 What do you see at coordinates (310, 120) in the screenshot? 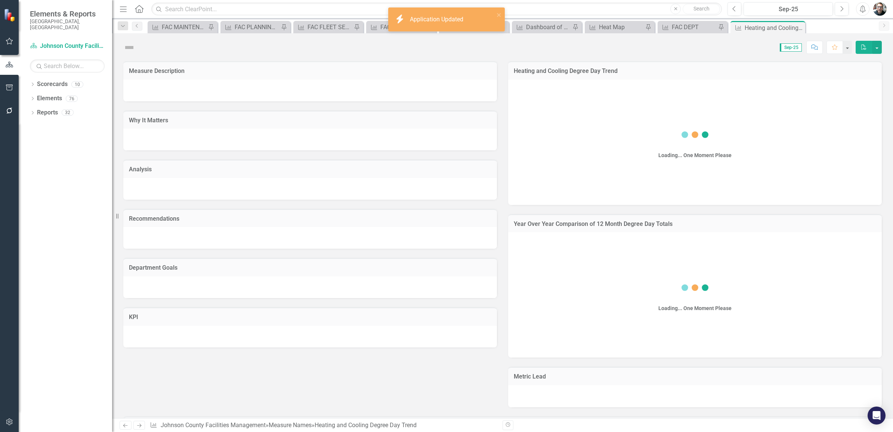
I see `h3: Why It Matters` at bounding box center [310, 120].